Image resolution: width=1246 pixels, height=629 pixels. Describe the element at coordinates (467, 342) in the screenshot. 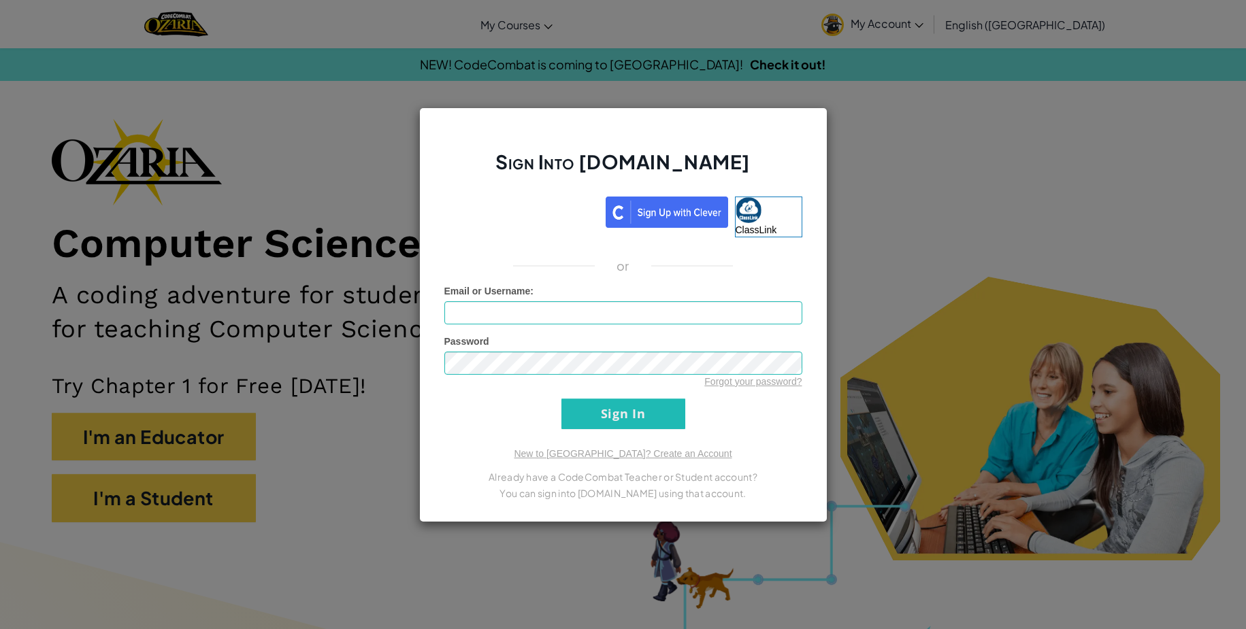

I see `span: Password` at that location.